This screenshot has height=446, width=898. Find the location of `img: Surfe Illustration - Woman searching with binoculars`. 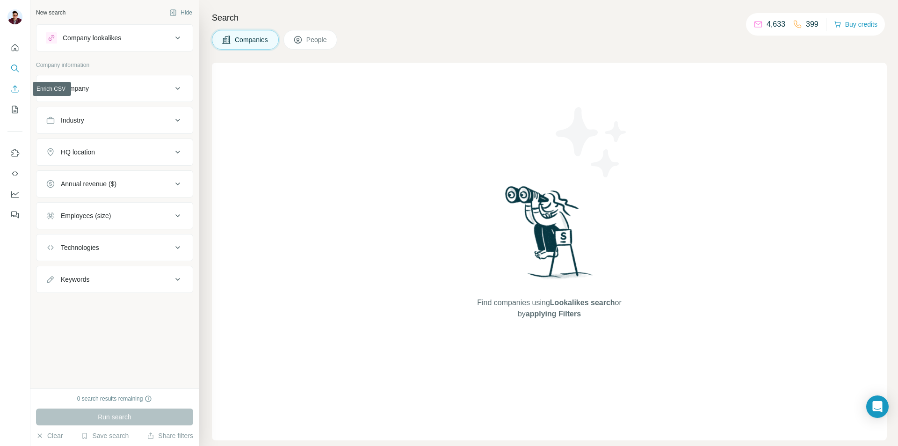

img: Surfe Illustration - Woman searching with binoculars is located at coordinates (549, 235).